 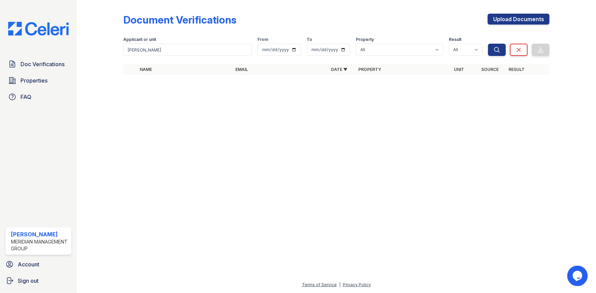 What do you see at coordinates (180, 20) in the screenshot?
I see `div: Document Verifications` at bounding box center [180, 20].